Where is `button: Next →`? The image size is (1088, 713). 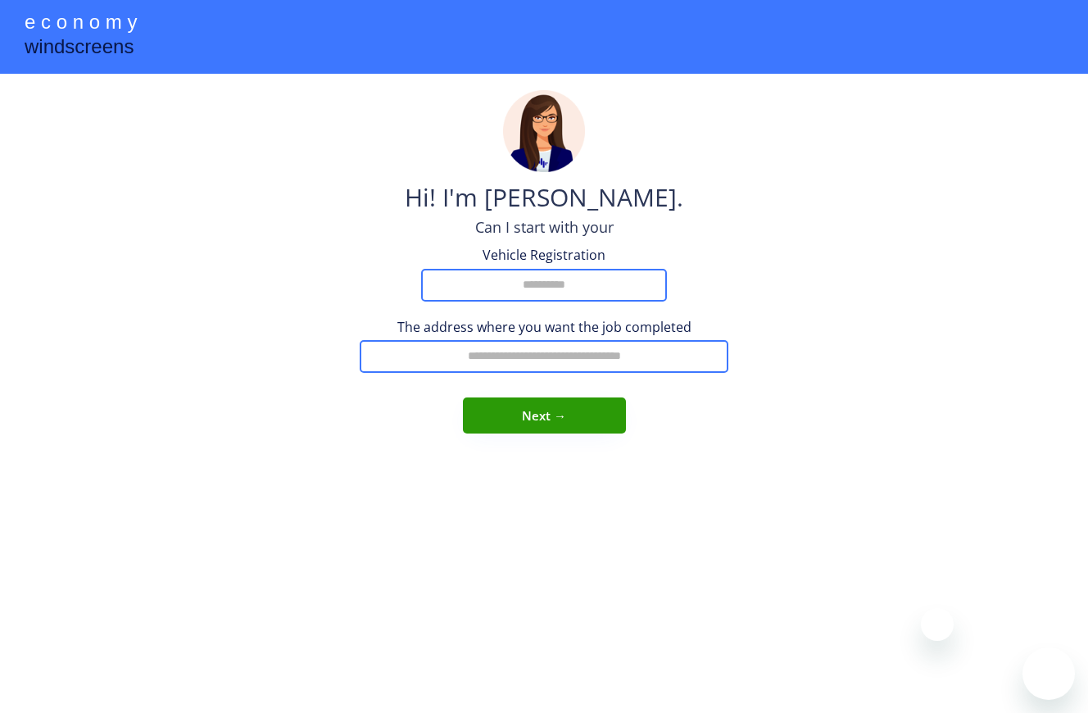
button: Next → is located at coordinates (544, 415).